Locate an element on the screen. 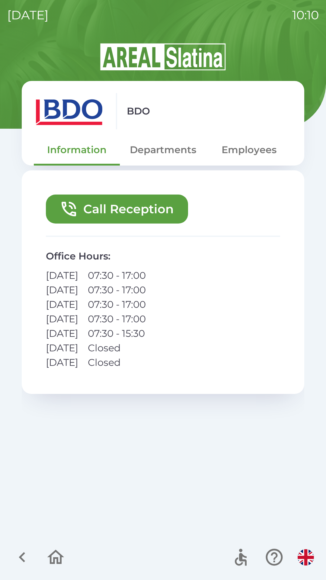 Image resolution: width=326 pixels, height=580 pixels. button: Information is located at coordinates (77, 150).